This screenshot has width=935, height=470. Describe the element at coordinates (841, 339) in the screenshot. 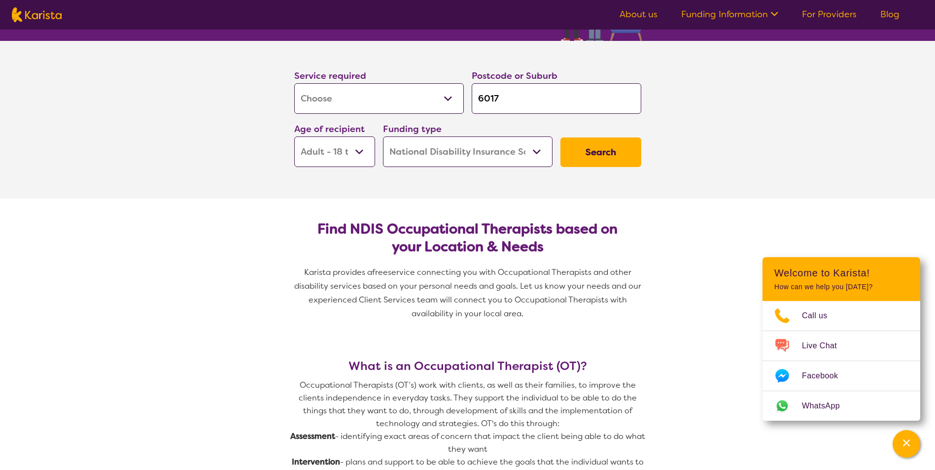

I see `div: Channel Menu` at that location.